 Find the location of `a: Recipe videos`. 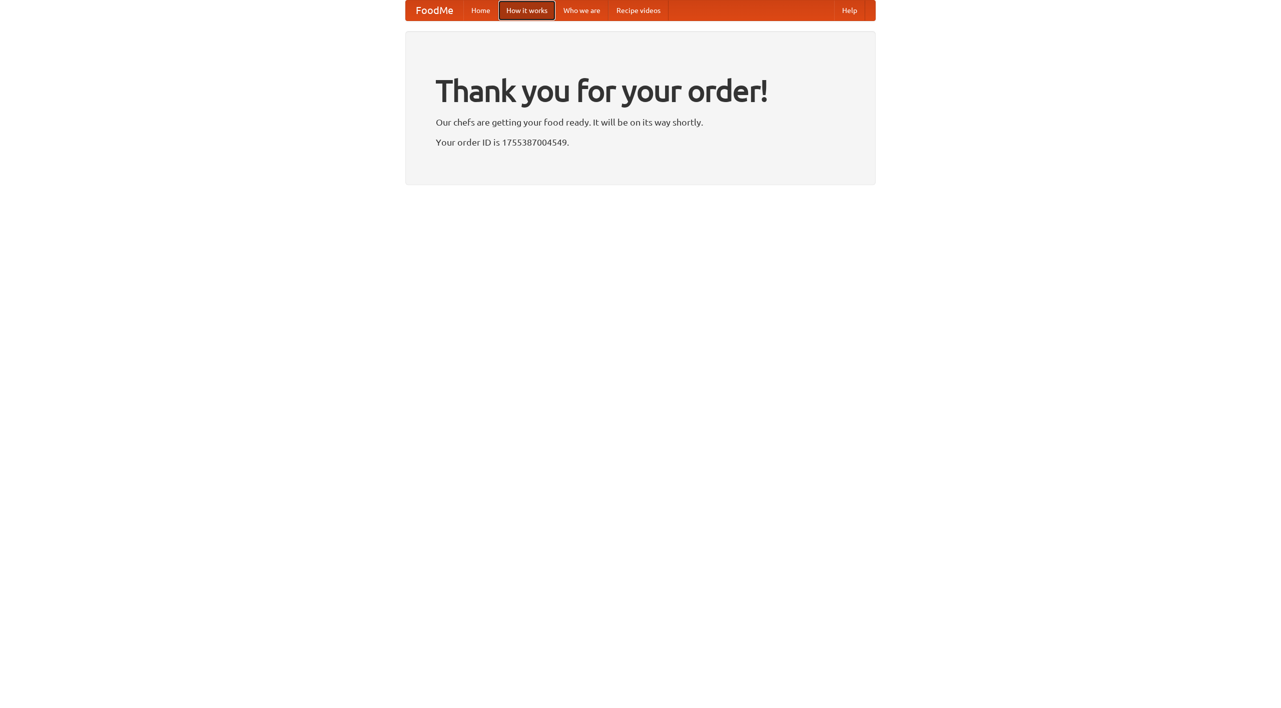

a: Recipe videos is located at coordinates (639, 11).